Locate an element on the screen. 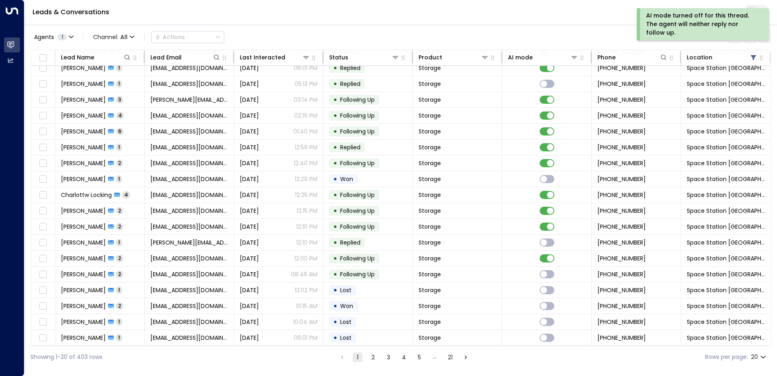  span: Mark Watson is located at coordinates (83, 84).